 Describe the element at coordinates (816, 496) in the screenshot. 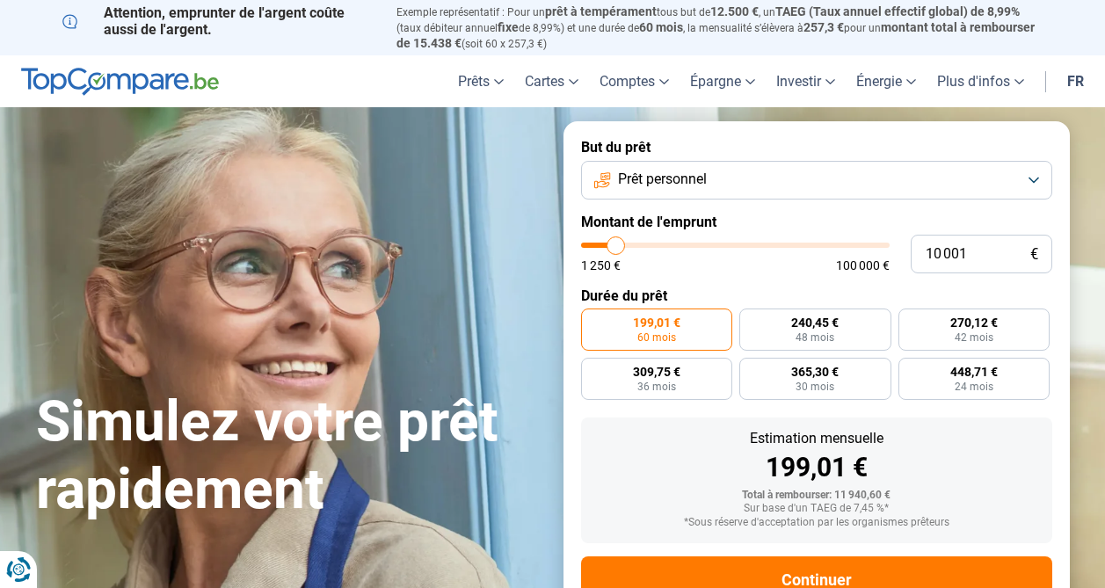

I see `div: Total à rembourser: 11 940,60 €` at that location.